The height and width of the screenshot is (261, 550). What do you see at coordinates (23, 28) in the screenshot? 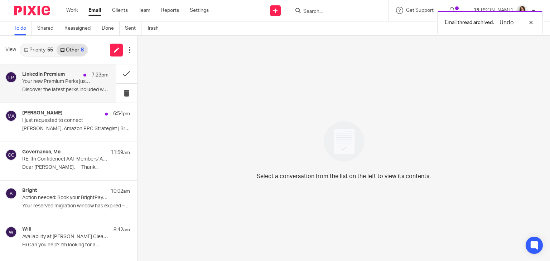
I see `a: To do` at bounding box center [23, 28].